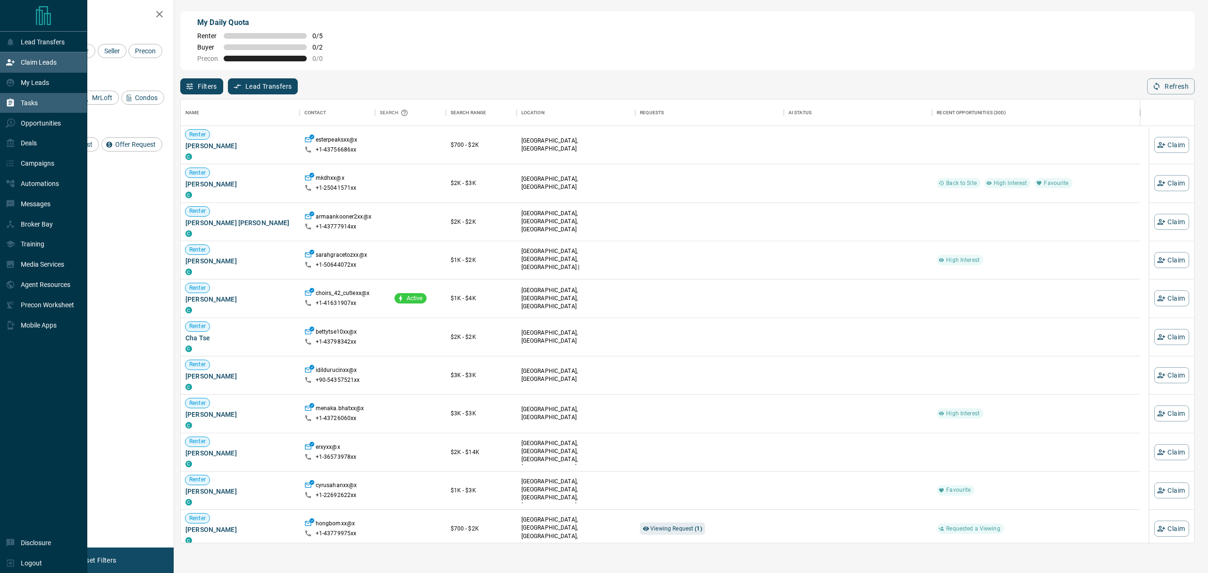 The width and height of the screenshot is (1208, 573). Describe the element at coordinates (336, 342) in the screenshot. I see `p: +1- 43798342xx` at that location.